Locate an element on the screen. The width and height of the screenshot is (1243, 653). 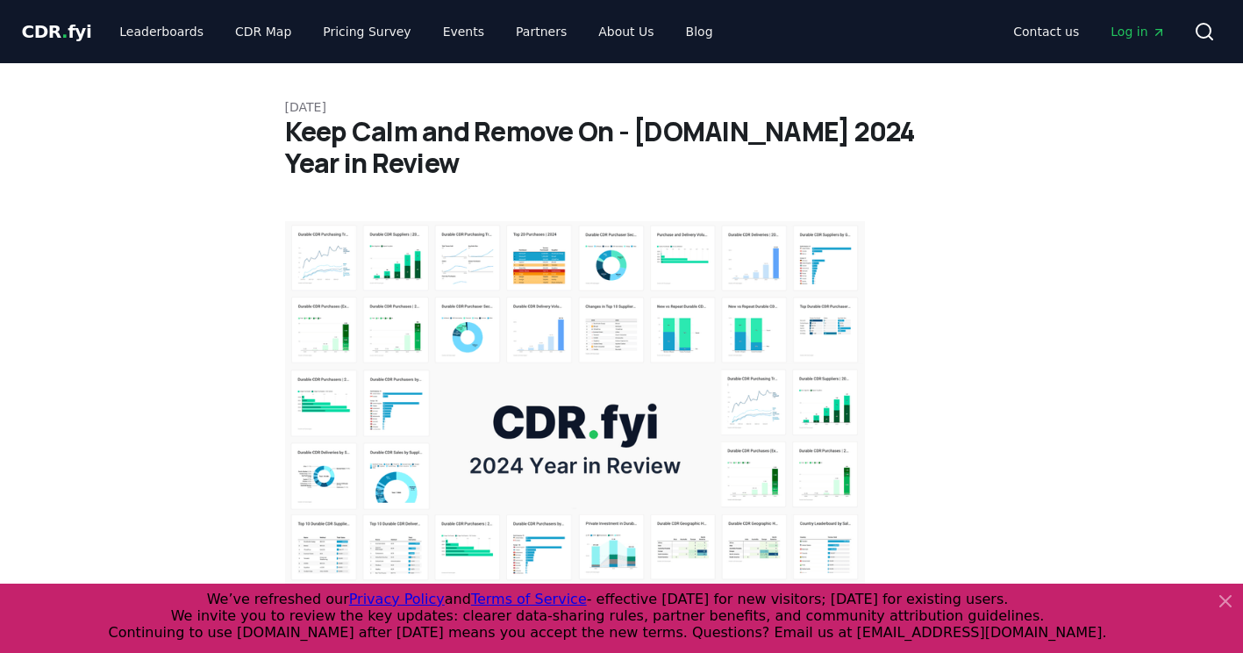
a: Leaderboards is located at coordinates (161, 32).